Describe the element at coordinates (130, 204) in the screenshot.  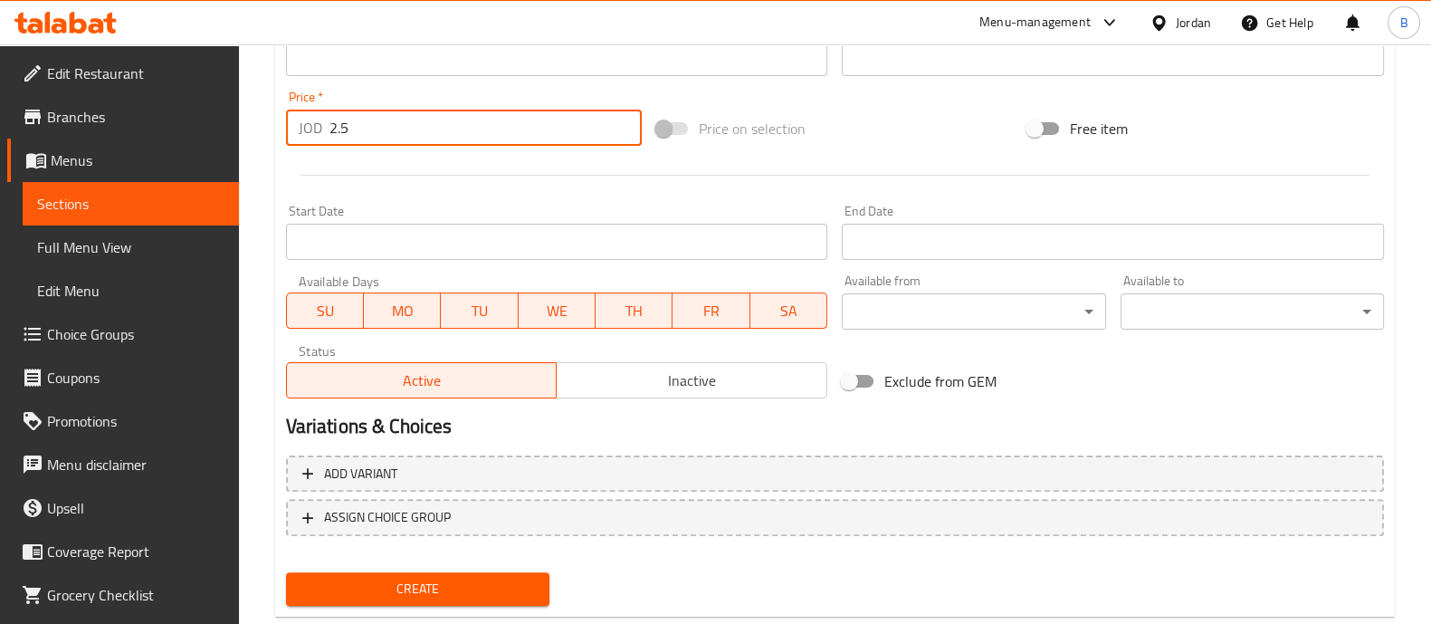
I see `a: Sections` at that location.